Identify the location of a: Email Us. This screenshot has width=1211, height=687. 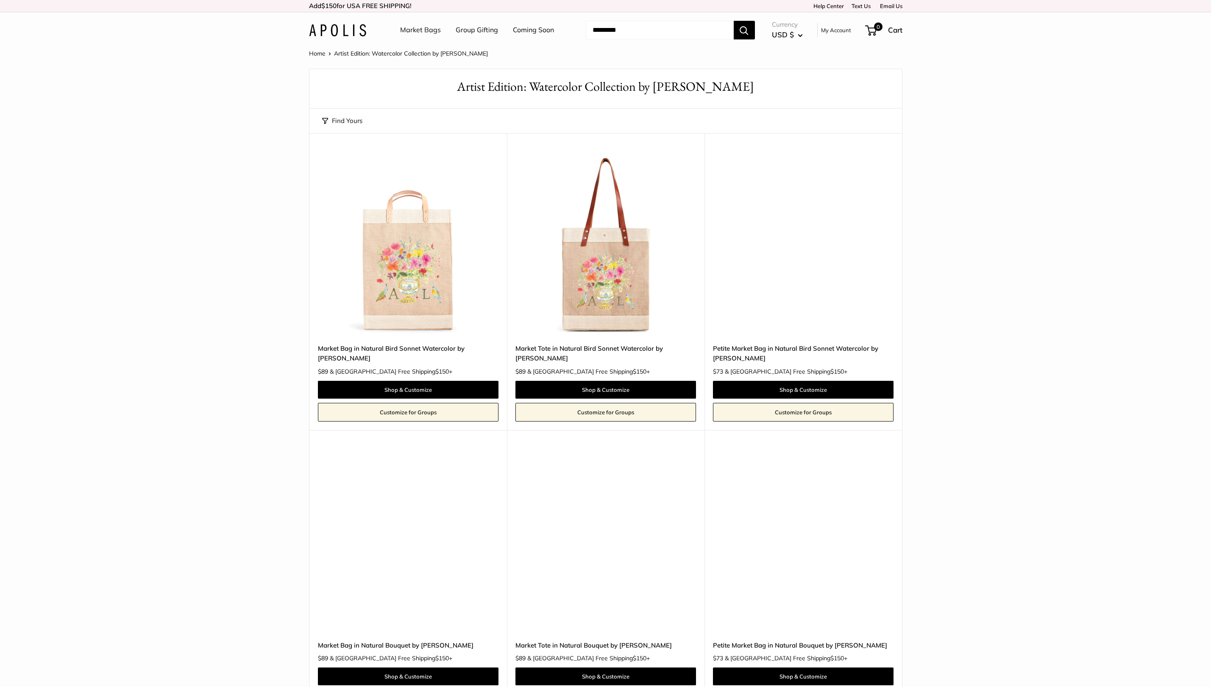
(890, 6).